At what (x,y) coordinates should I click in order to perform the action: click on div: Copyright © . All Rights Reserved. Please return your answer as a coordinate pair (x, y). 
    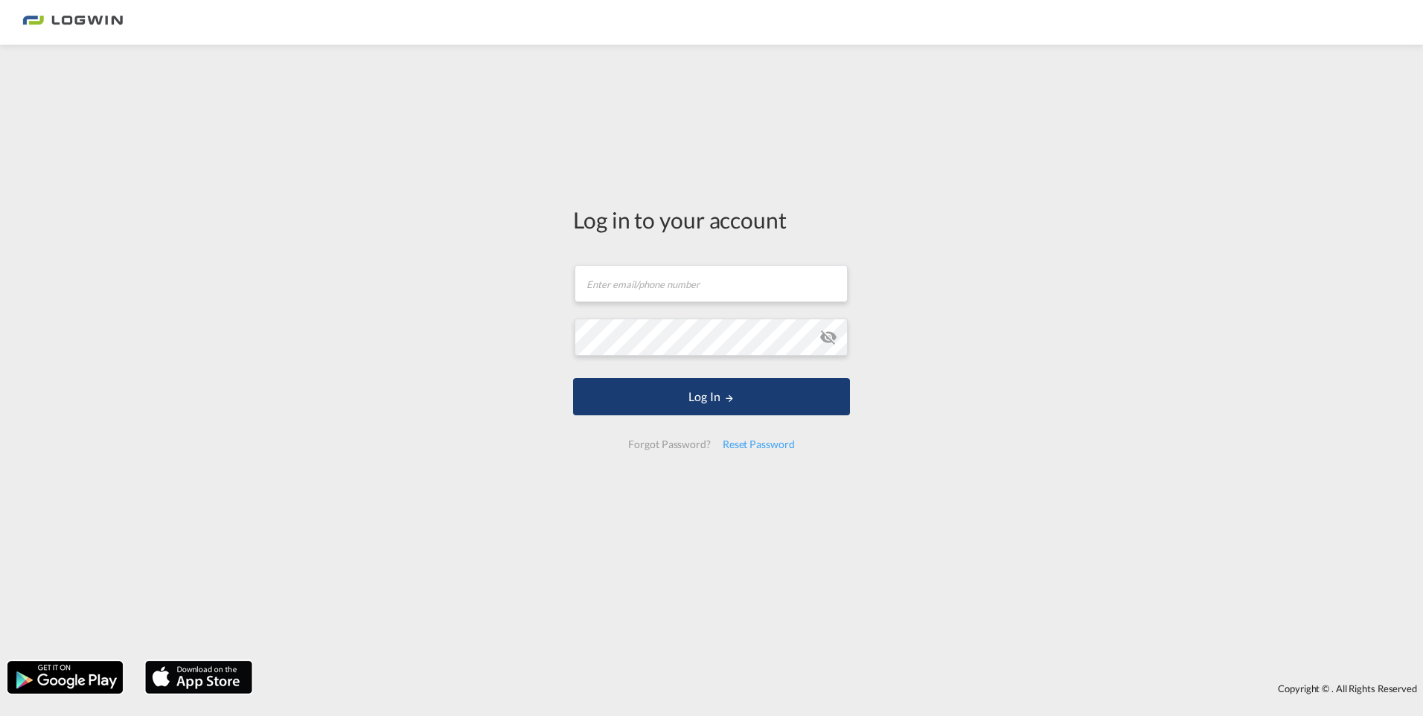
    Looking at the image, I should click on (841, 688).